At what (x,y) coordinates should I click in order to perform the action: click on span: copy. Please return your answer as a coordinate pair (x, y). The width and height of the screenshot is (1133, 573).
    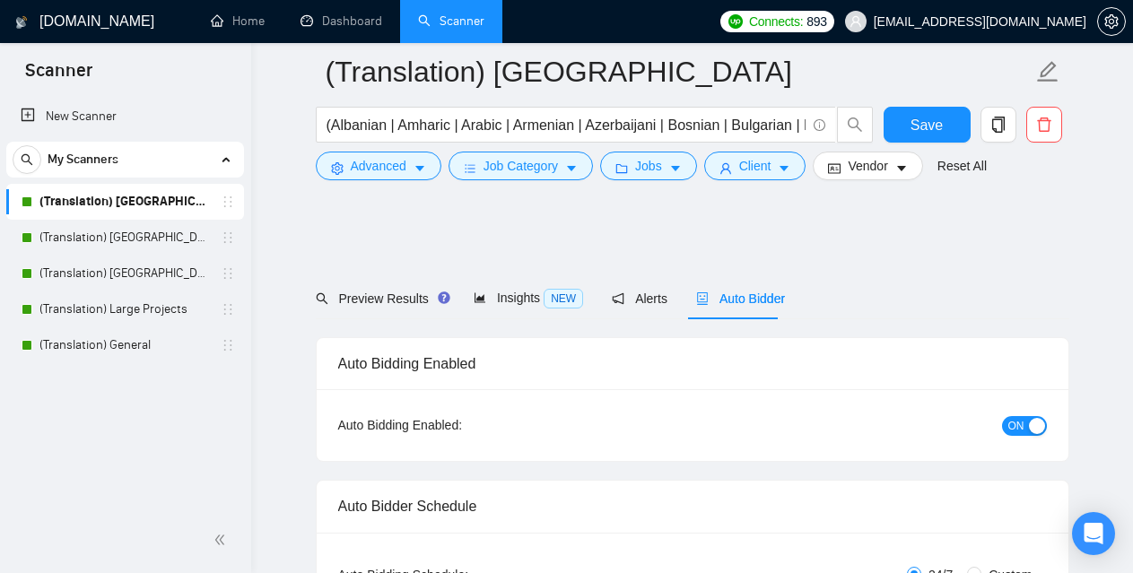
    Looking at the image, I should click on (998, 125).